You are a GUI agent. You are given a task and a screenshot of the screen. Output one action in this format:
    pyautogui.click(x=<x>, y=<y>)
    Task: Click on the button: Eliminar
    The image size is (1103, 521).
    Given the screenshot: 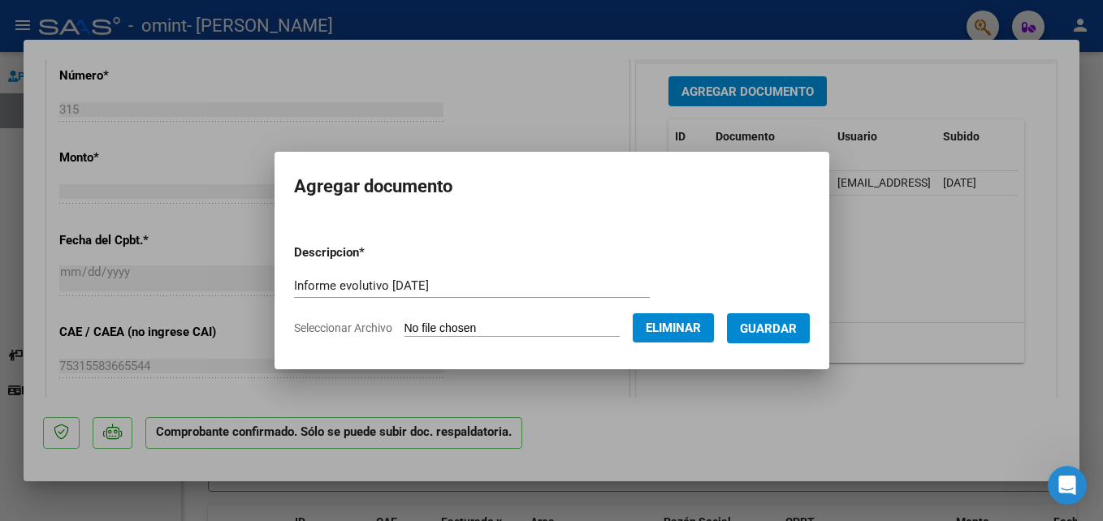 What is the action you would take?
    pyautogui.click(x=673, y=328)
    